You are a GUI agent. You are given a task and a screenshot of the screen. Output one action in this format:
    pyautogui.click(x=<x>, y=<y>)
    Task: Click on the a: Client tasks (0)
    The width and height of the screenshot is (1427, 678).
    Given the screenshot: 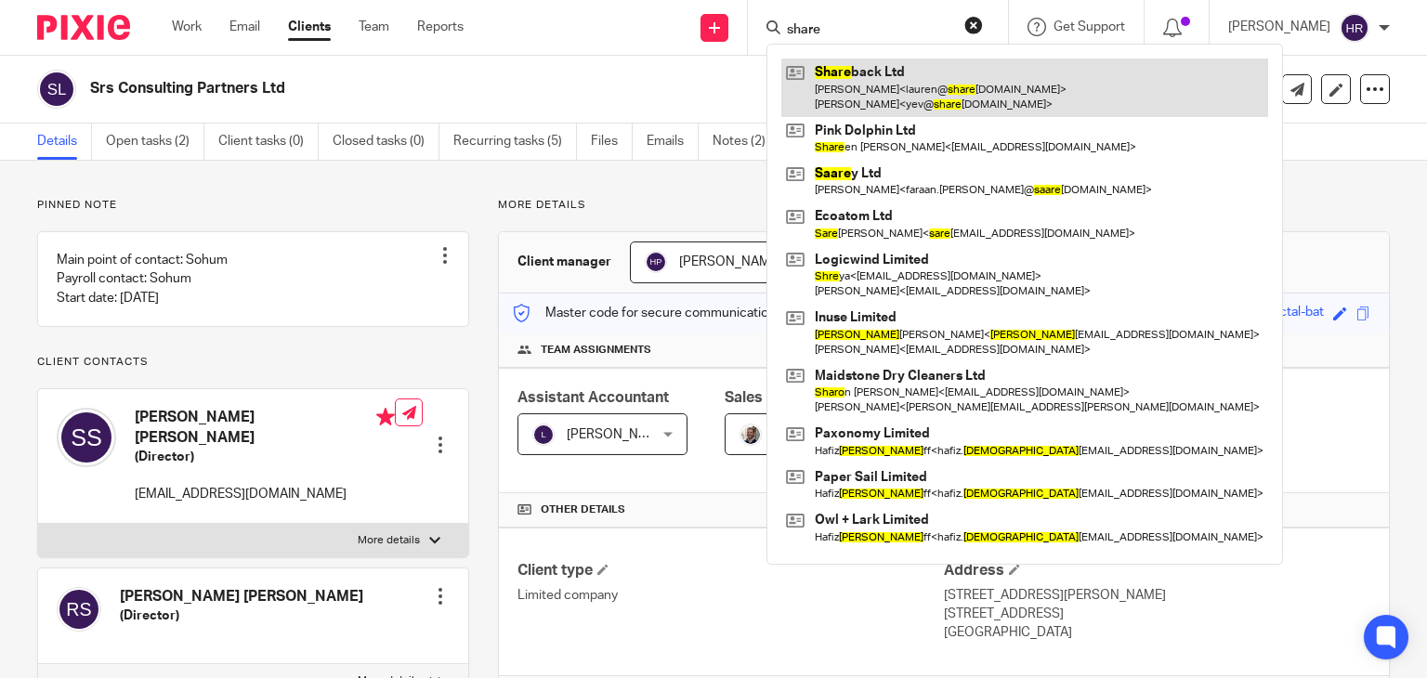 What is the action you would take?
    pyautogui.click(x=268, y=141)
    